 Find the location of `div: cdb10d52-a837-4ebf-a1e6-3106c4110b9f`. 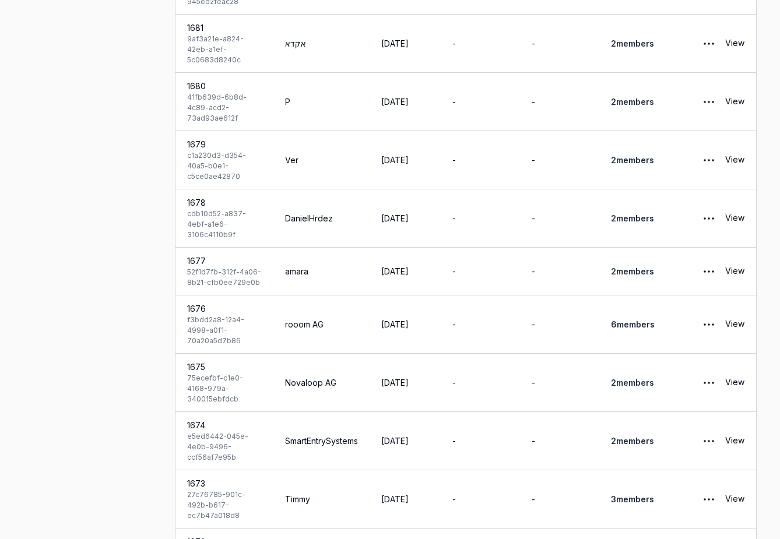

div: cdb10d52-a837-4ebf-a1e6-3106c4110b9f is located at coordinates (224, 224).